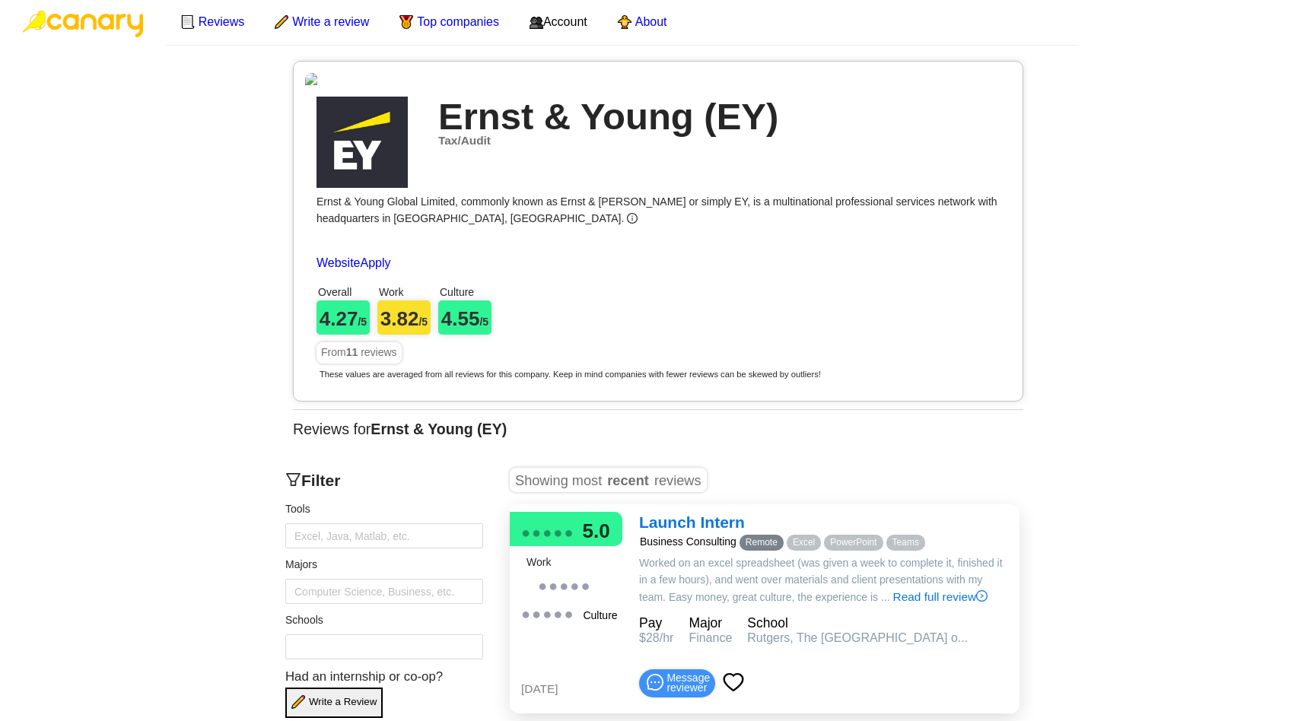 Image resolution: width=1301 pixels, height=721 pixels. What do you see at coordinates (719, 141) in the screenshot?
I see `div: Tax/Audit` at bounding box center [719, 141].